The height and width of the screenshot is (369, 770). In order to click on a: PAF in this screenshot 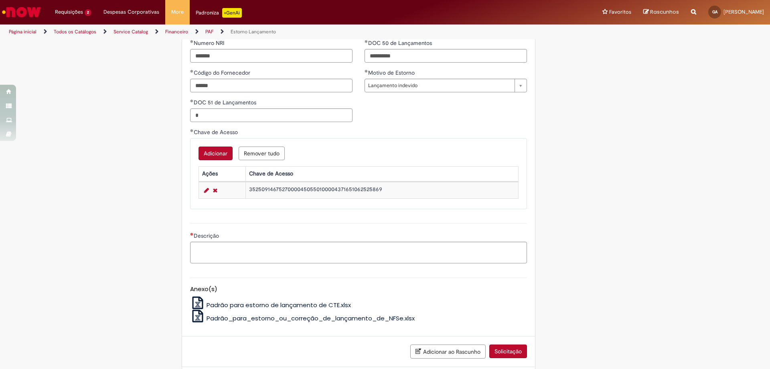, I will do `click(209, 32)`.